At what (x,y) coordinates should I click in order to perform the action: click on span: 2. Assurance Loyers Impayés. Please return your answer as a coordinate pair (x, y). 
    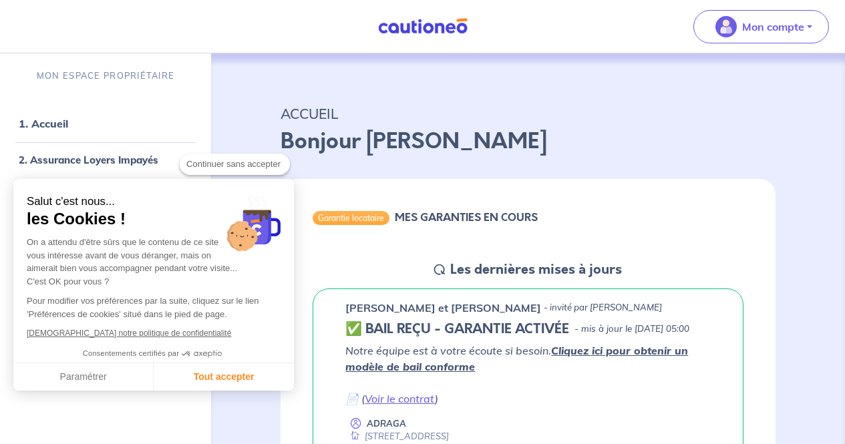
    Looking at the image, I should click on (100, 160).